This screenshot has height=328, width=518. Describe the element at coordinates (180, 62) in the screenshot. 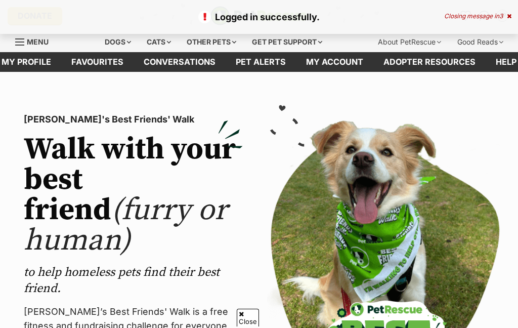

I see `a: conversations` at that location.